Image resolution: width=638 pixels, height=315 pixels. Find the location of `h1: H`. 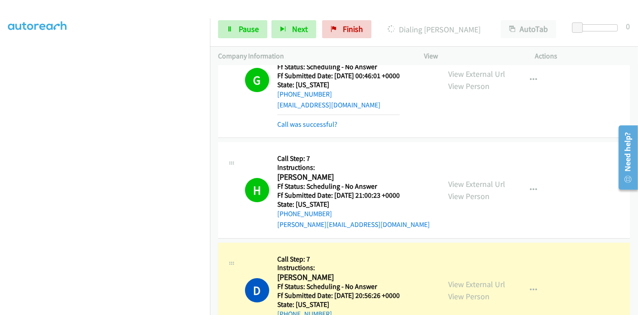

h1: H is located at coordinates (257, 190).